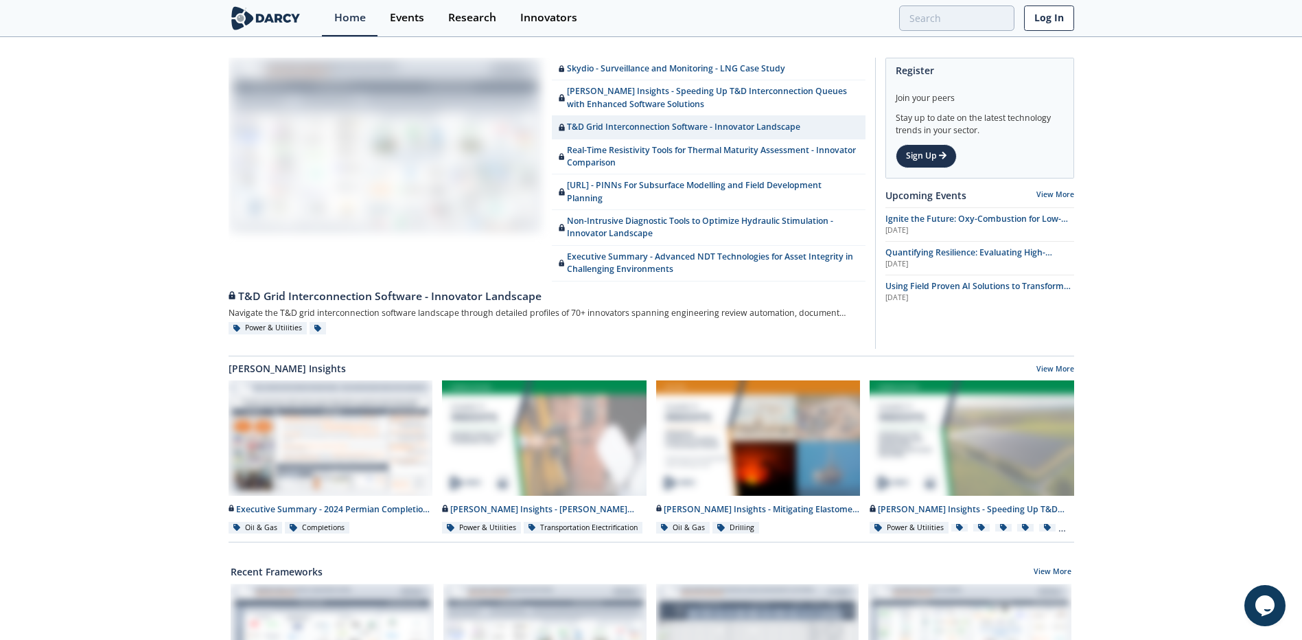 This screenshot has height=640, width=1302. Describe the element at coordinates (968, 258) in the screenshot. I see `span: Quantifying Resilience: Evaluating High-Impact, Low-Frequency (HILF) Events` at that location.